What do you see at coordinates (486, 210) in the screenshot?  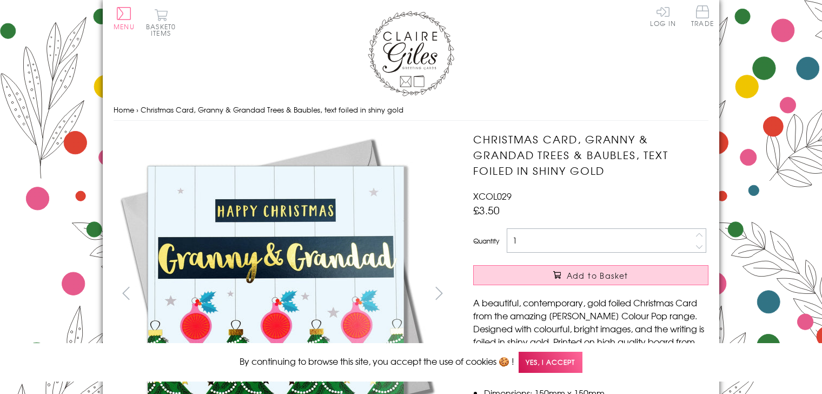 I see `span: £3.50` at bounding box center [486, 210].